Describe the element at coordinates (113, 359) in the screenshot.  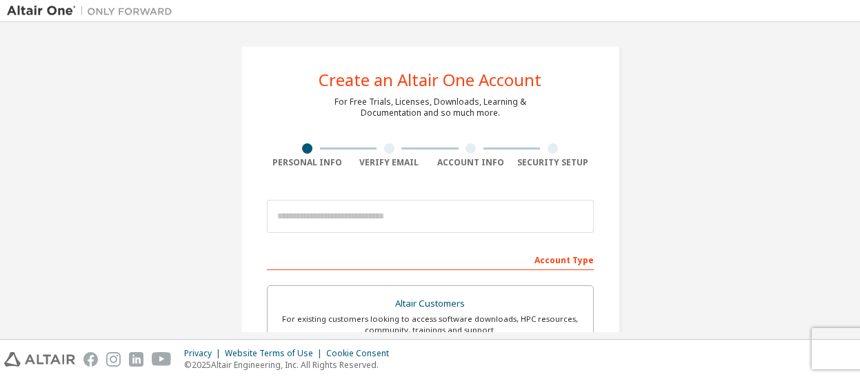
I see `img: instagram.svg` at that location.